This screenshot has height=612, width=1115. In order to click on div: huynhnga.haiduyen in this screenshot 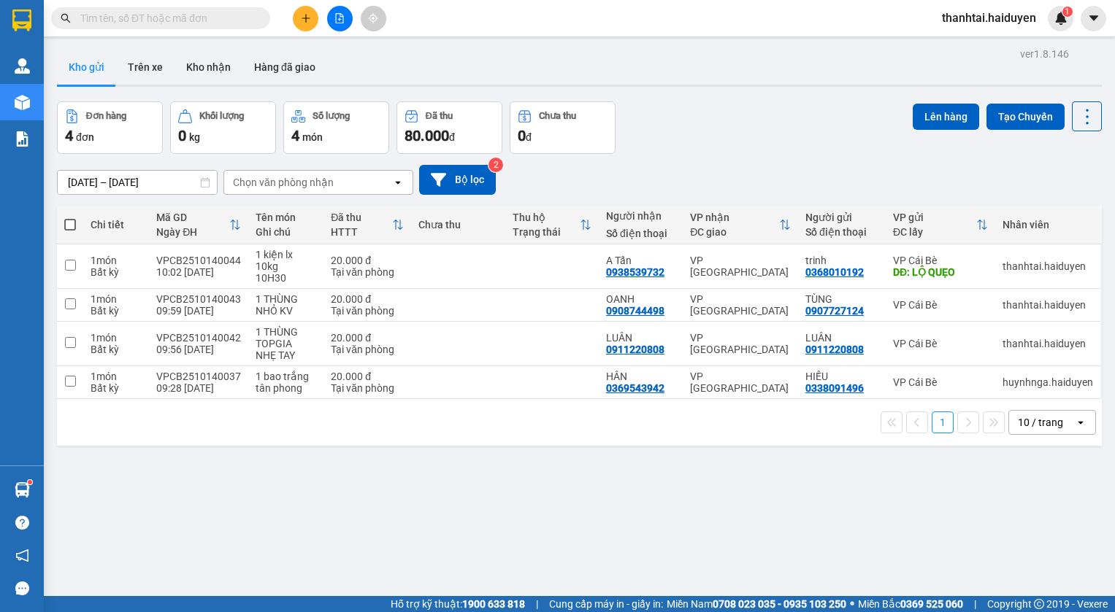, I will do `click(1048, 383)`.